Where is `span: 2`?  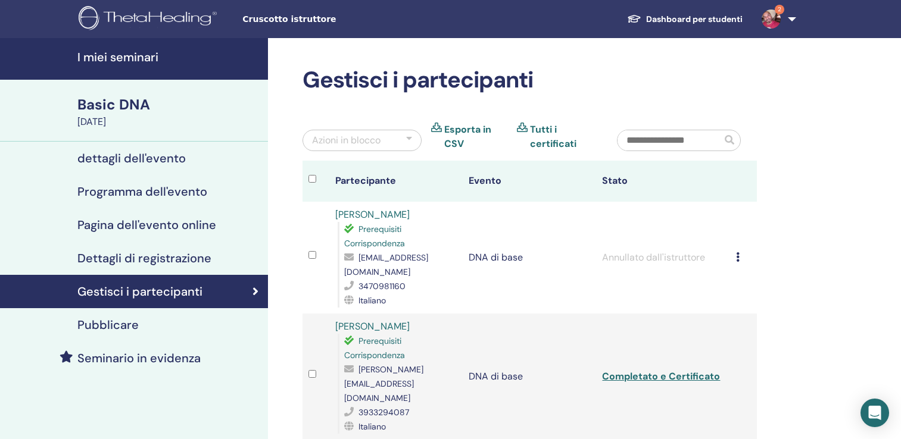 span: 2 is located at coordinates (779, 10).